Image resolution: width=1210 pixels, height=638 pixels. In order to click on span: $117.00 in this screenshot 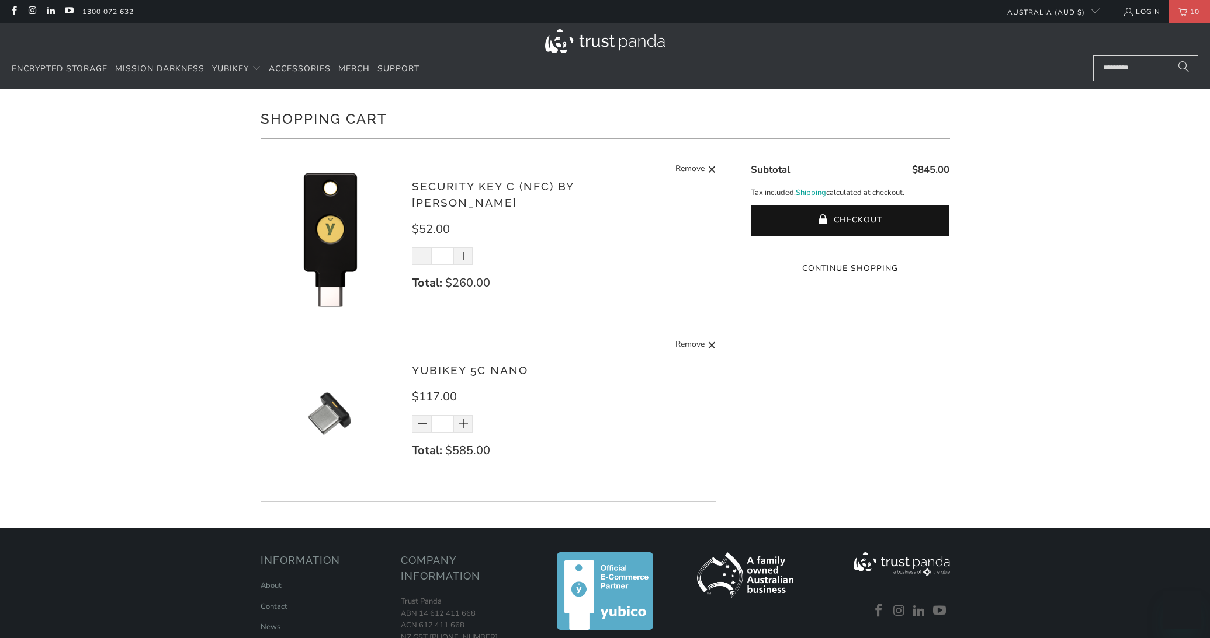, I will do `click(434, 397)`.